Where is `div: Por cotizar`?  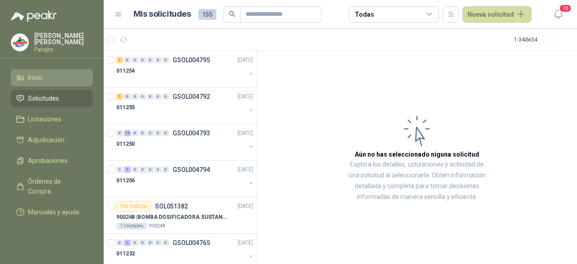 div: Por cotizar is located at coordinates (134, 206).